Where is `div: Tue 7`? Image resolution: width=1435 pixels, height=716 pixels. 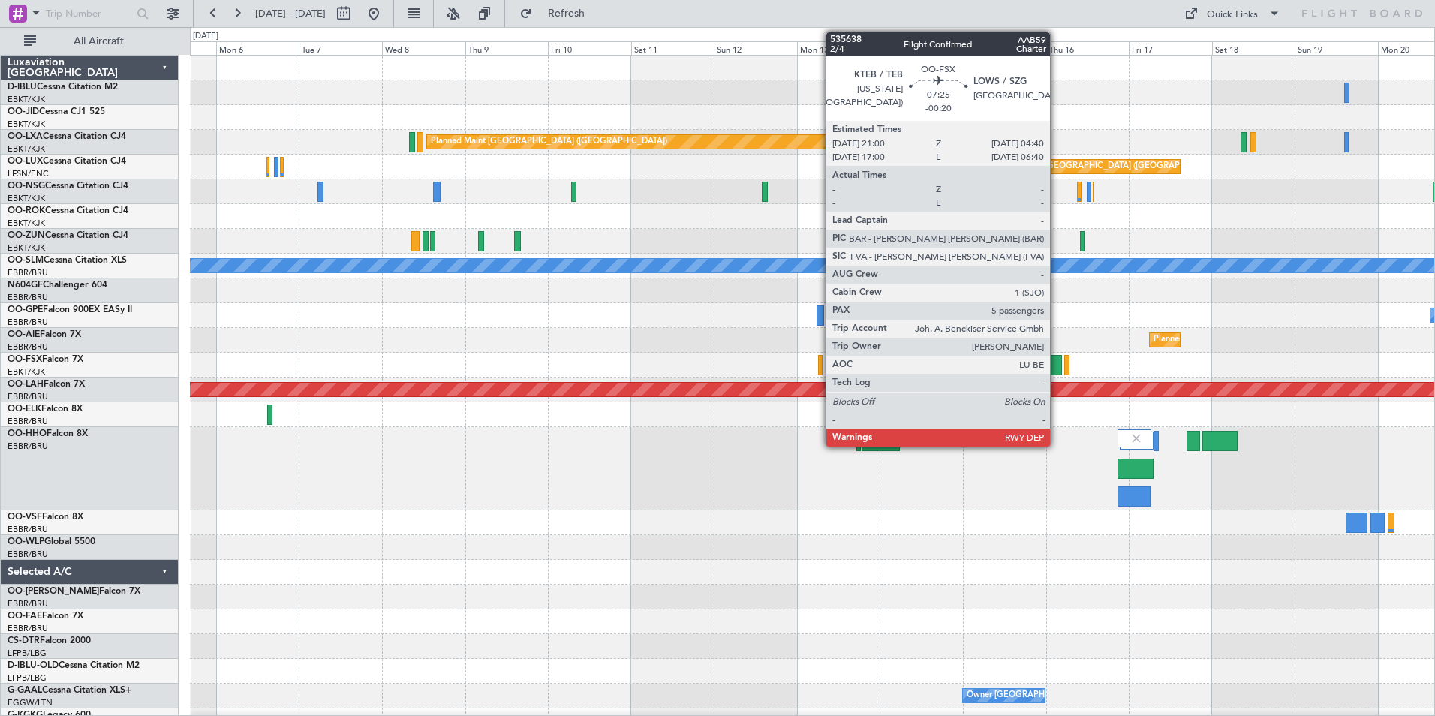 div: Tue 7 is located at coordinates (340, 48).